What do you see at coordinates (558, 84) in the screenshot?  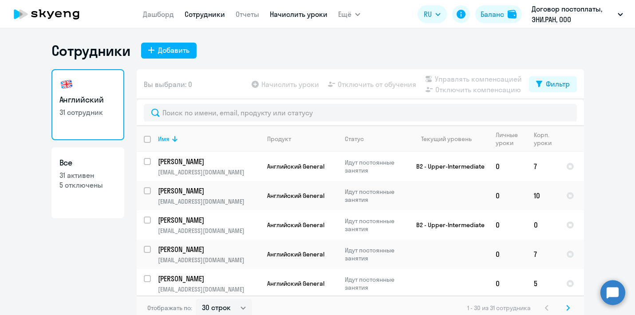 I see `div: Фильтр` at bounding box center [558, 84].